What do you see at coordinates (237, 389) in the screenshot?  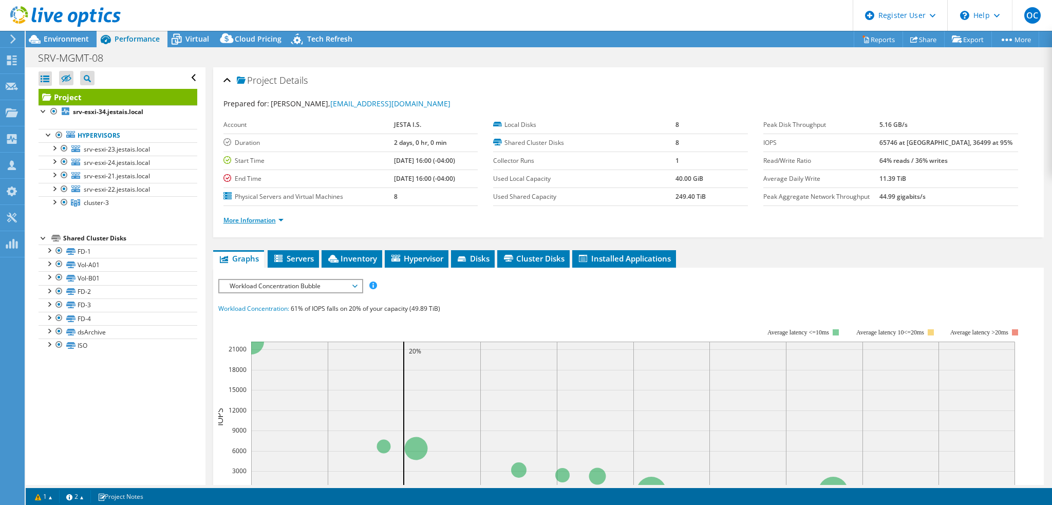 I see `text: 15000` at bounding box center [237, 389].